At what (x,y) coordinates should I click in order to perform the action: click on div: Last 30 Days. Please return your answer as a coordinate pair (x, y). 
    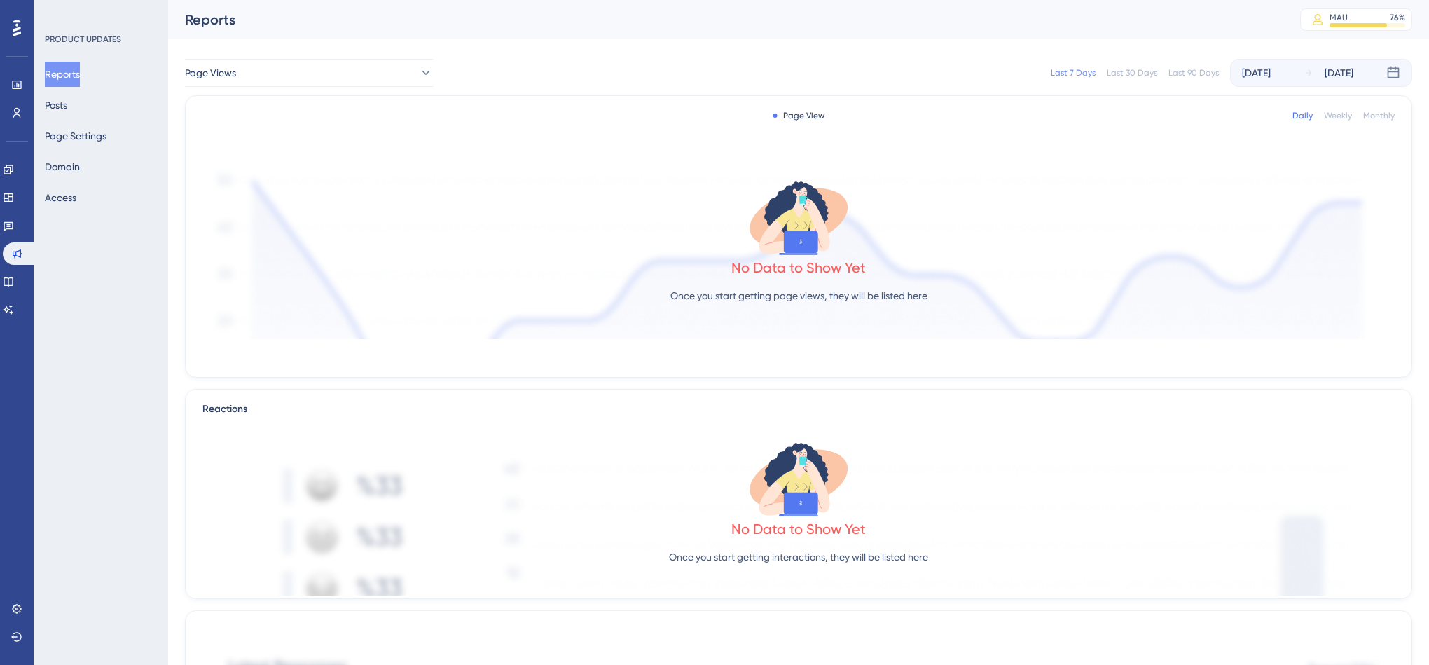
    Looking at the image, I should click on (1132, 73).